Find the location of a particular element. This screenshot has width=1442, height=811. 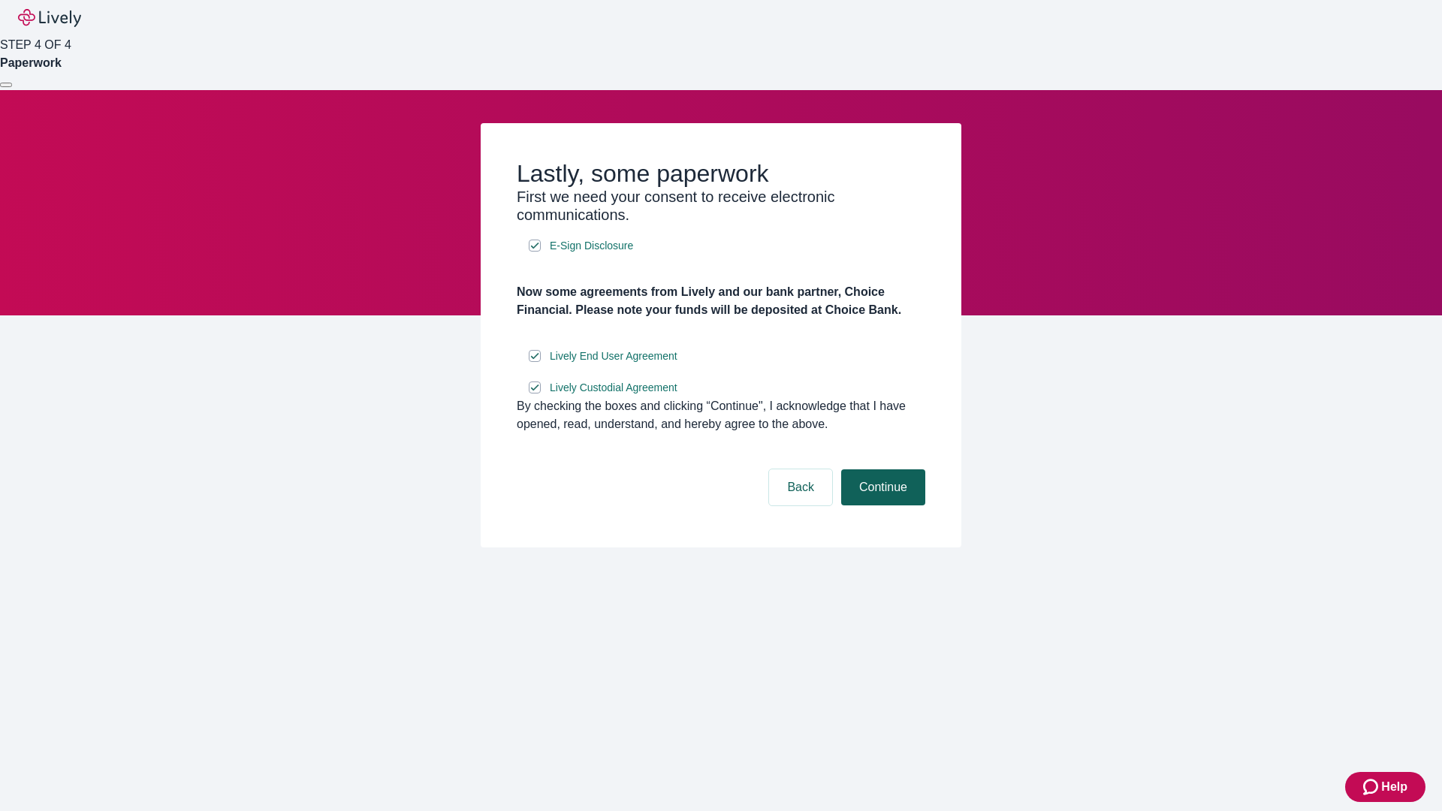

h4: Now some agreements from Lively and our bank partner, Choice Financial. Please note your funds wi... is located at coordinates (721, 301).